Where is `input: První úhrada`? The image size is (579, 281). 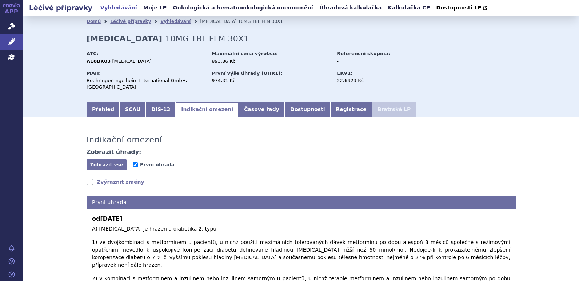 input: První úhrada is located at coordinates (135, 165).